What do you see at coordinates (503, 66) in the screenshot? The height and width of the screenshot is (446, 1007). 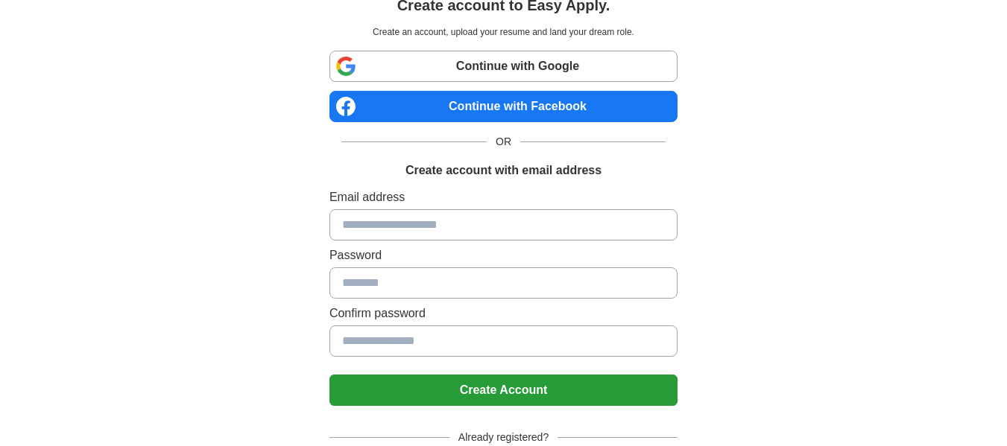 I see `a: Continue with Google` at bounding box center [503, 66].